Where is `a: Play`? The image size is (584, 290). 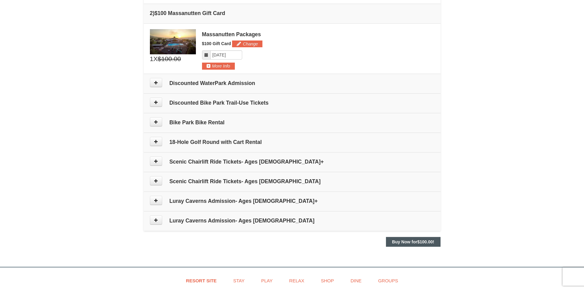 a: Play is located at coordinates (267, 280).